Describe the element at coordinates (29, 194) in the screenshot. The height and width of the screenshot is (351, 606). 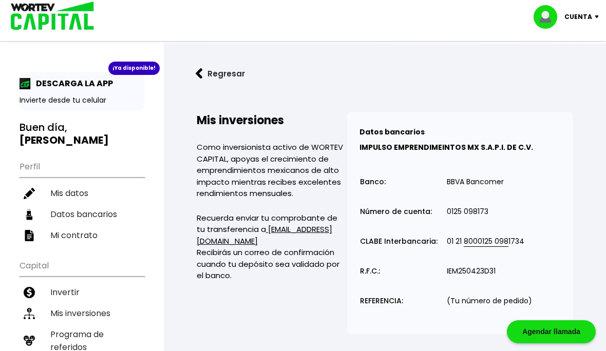
I see `img: editar-icon.952d3147.svg` at that location.